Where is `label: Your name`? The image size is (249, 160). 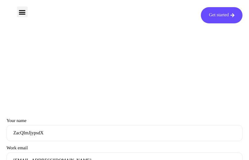 label: Your name is located at coordinates (124, 130).